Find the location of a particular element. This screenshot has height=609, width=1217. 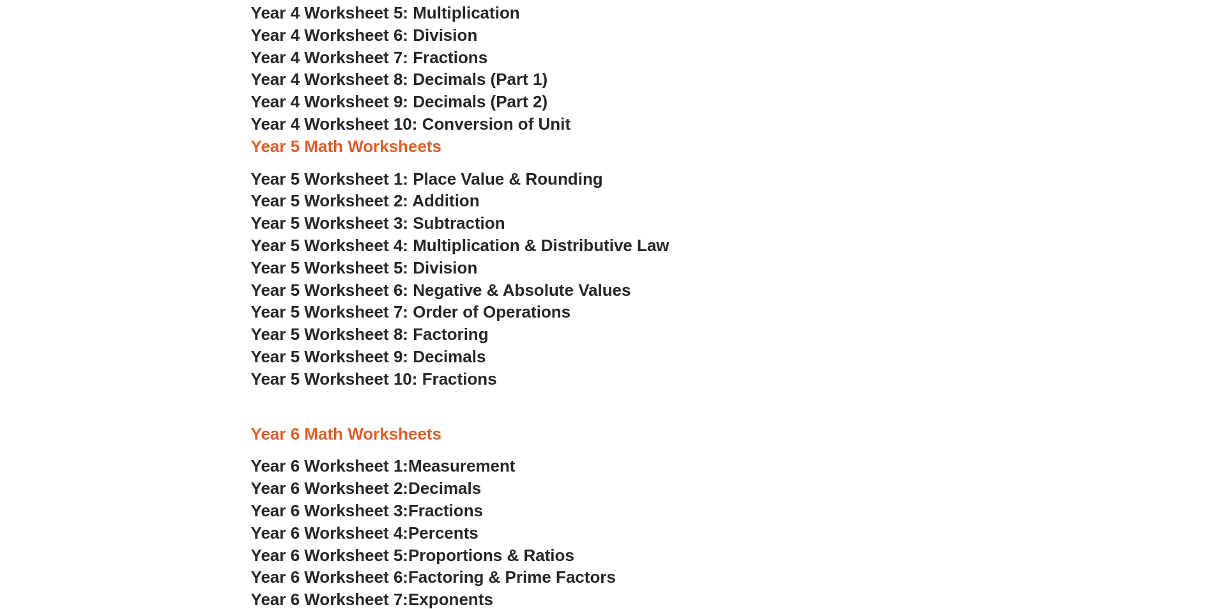

span: Year 5 Worksheet 8: Factoring is located at coordinates (370, 334).